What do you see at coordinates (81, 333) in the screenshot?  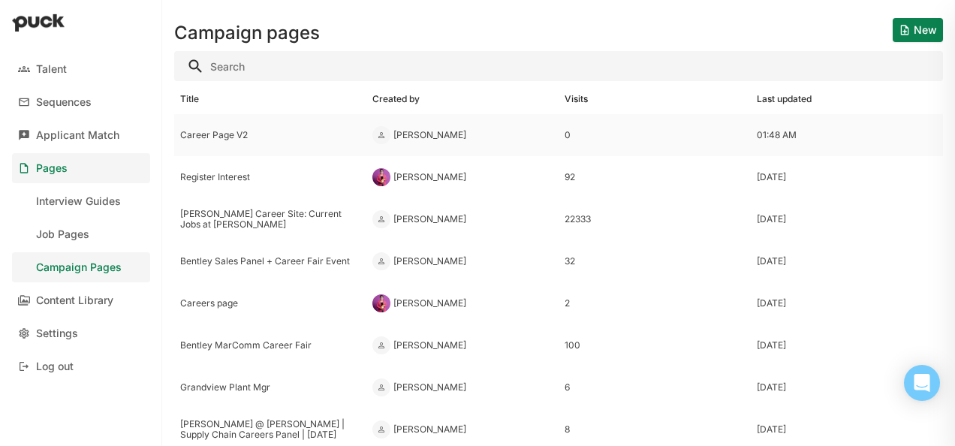 I see `a: Settings` at bounding box center [81, 333].